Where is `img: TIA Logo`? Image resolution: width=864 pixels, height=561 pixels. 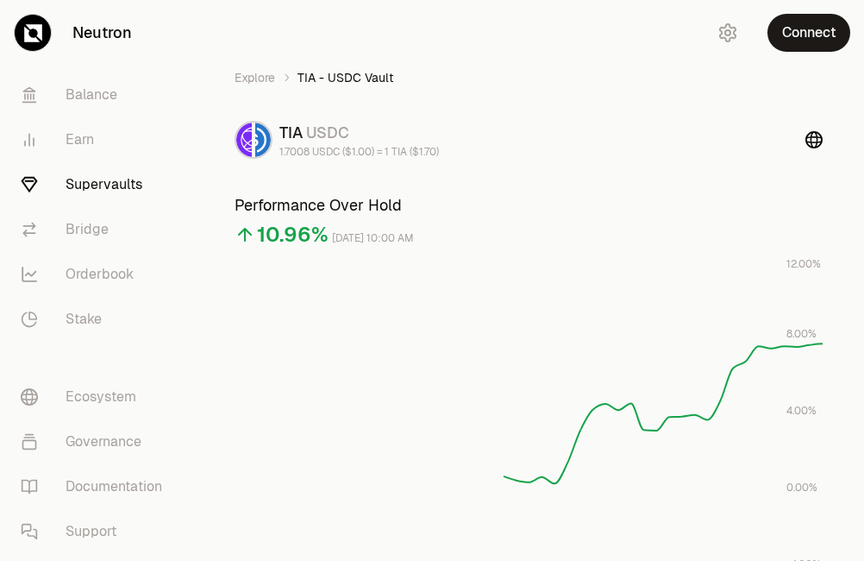
img: TIA Logo is located at coordinates (244, 140).